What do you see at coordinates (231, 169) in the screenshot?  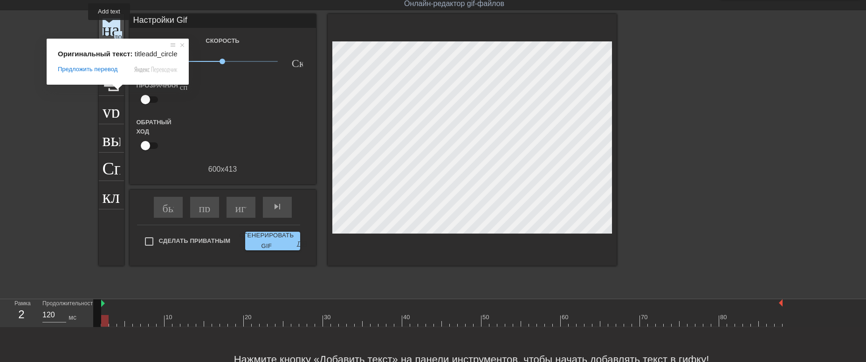 I see `ya-tr-span: 413` at bounding box center [231, 169].